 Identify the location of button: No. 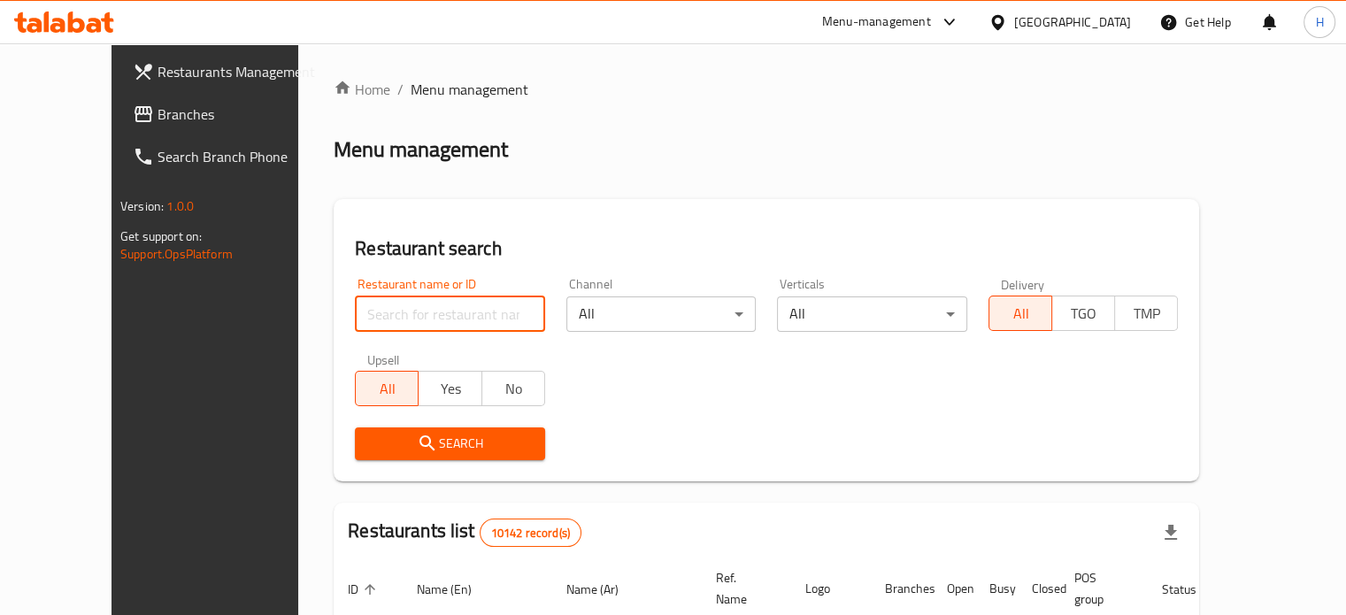
(513, 388).